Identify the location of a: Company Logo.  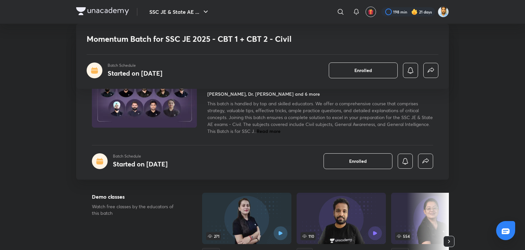
(102, 12).